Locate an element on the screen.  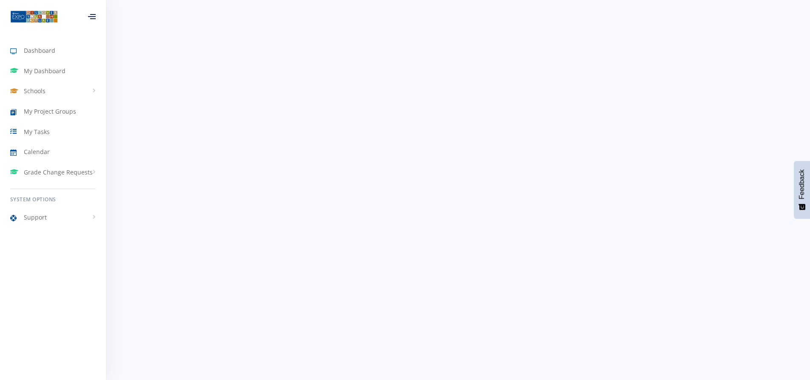
span: Dashboard is located at coordinates (40, 50).